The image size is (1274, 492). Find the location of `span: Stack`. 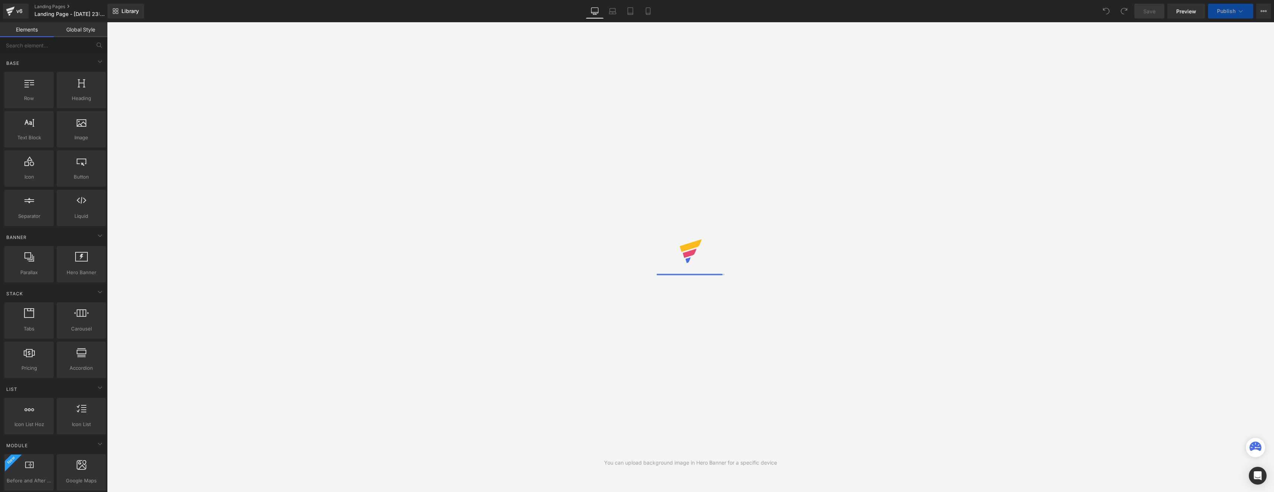

span: Stack is located at coordinates (14, 293).